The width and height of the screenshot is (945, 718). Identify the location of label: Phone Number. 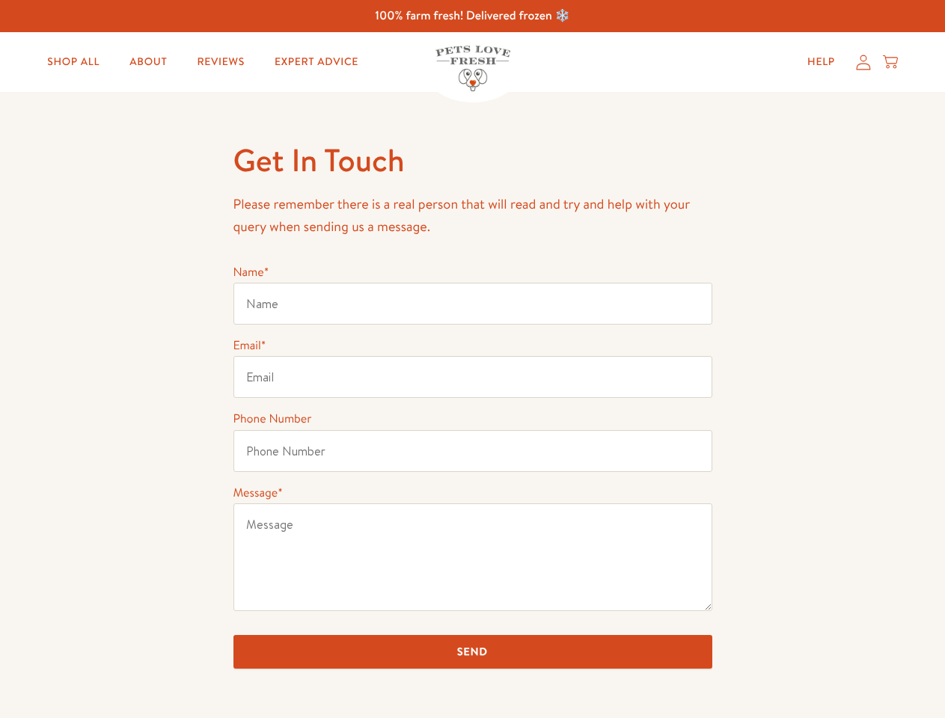
(272, 419).